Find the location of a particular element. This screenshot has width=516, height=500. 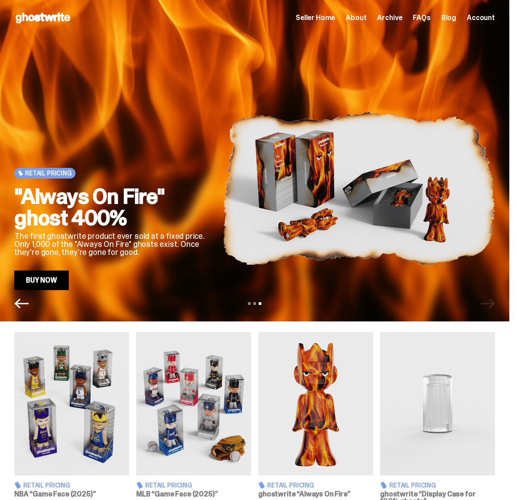

span: Seller Home is located at coordinates (315, 18).